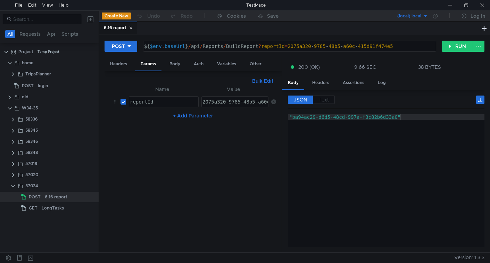  Describe the element at coordinates (273, 16) in the screenshot. I see `div: Save` at that location.